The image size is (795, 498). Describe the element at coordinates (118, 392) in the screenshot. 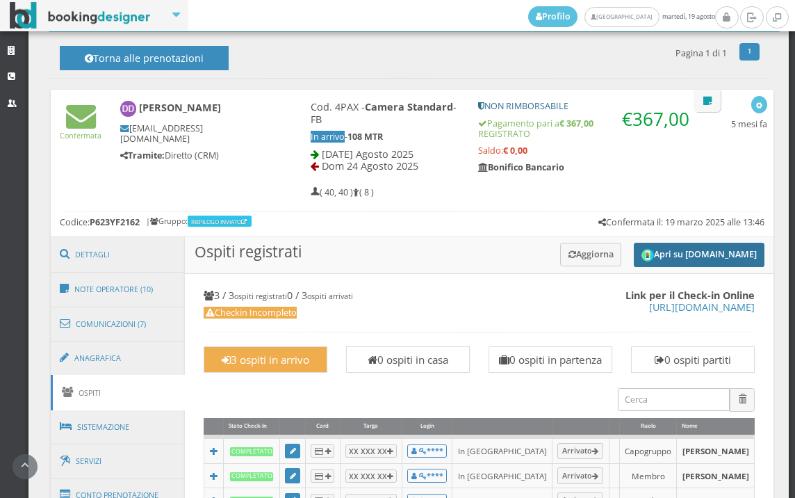

I see `a: Ospiti` at that location.